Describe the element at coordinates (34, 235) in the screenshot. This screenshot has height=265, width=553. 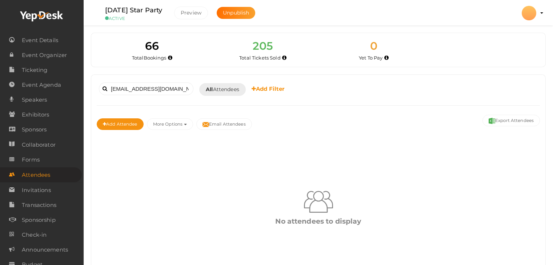
I see `span: Check-in` at that location.